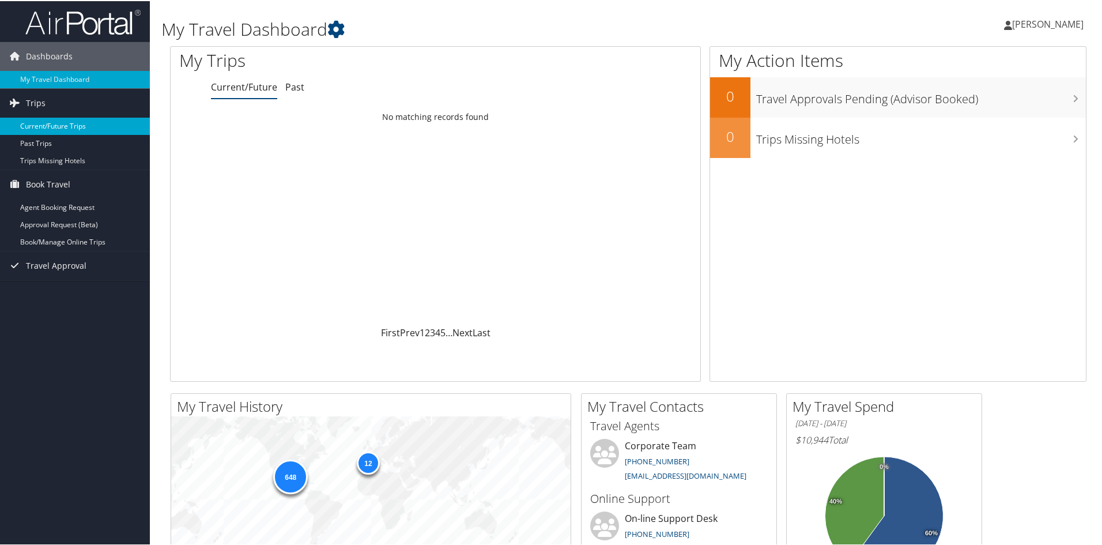 This screenshot has height=545, width=1102. Describe the element at coordinates (473, 28) in the screenshot. I see `h1: My Travel Dashboard` at that location.